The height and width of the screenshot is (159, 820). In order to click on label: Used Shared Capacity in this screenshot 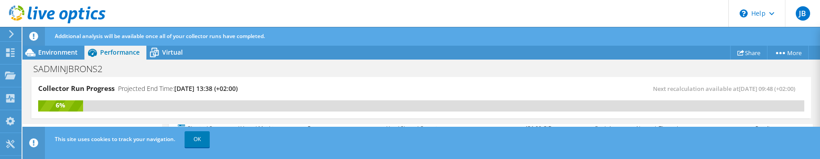, I will do `click(455, 129)`.